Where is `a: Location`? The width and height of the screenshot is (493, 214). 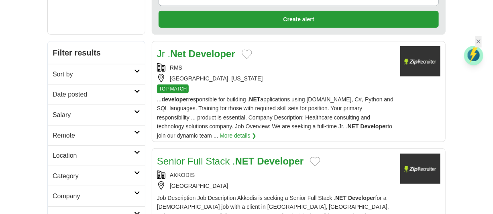 a: Location is located at coordinates (96, 155).